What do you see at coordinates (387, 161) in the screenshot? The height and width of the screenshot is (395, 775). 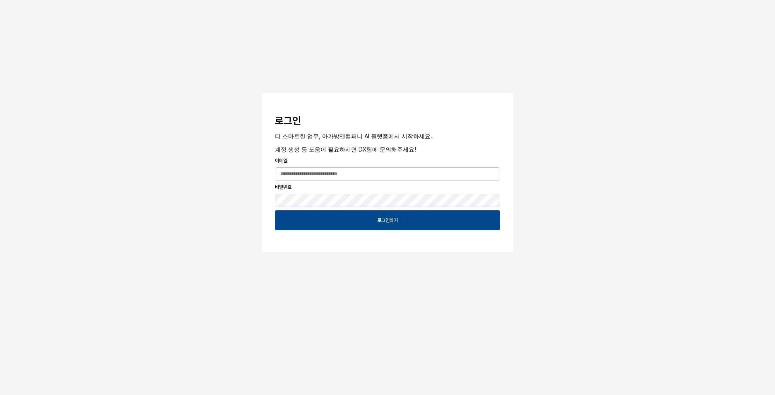 I see `p: 이메일` at bounding box center [387, 161].